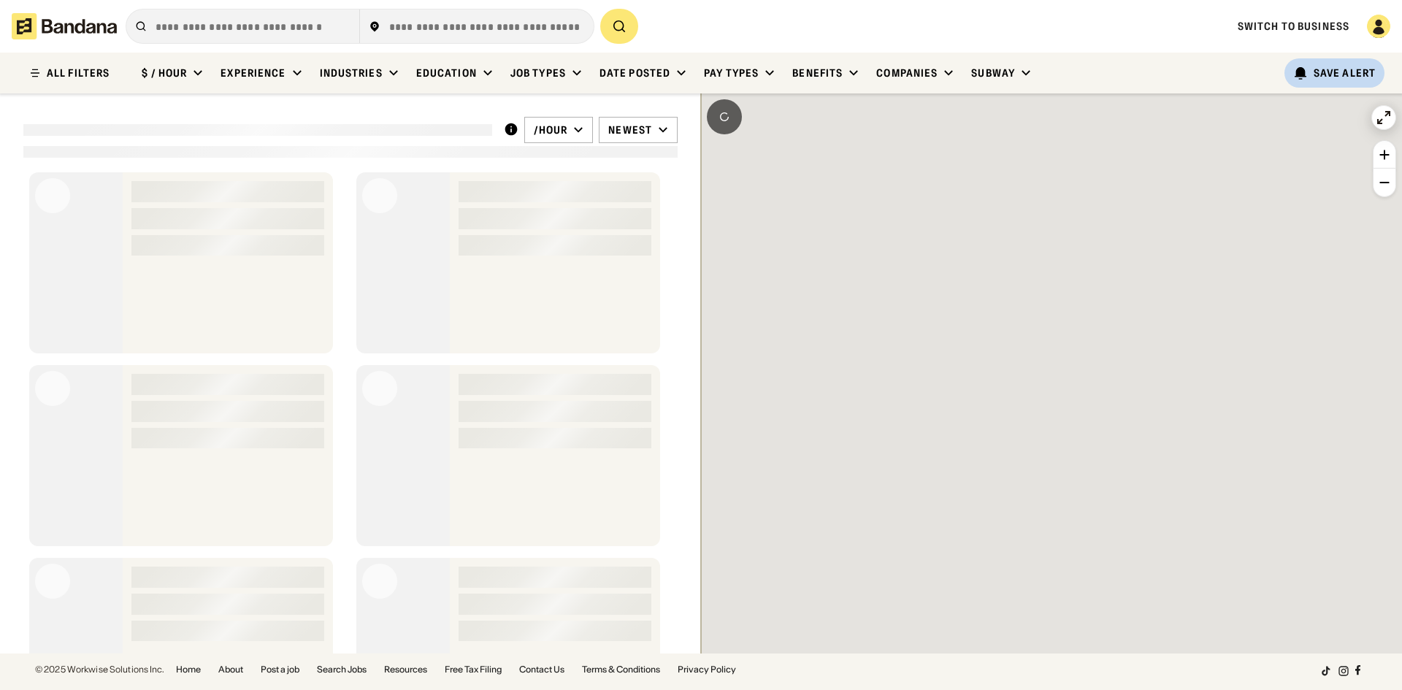 This screenshot has height=690, width=1402. What do you see at coordinates (188, 670) in the screenshot?
I see `a: Home` at bounding box center [188, 670].